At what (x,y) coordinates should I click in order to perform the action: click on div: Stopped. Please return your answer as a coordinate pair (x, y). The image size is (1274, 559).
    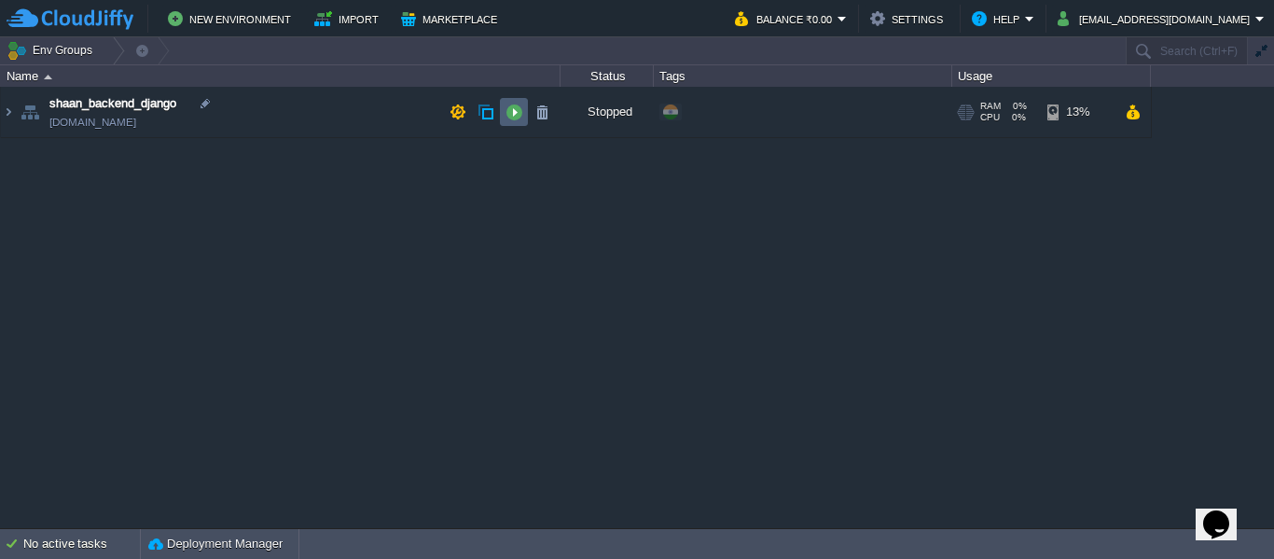
    Looking at the image, I should click on (607, 112).